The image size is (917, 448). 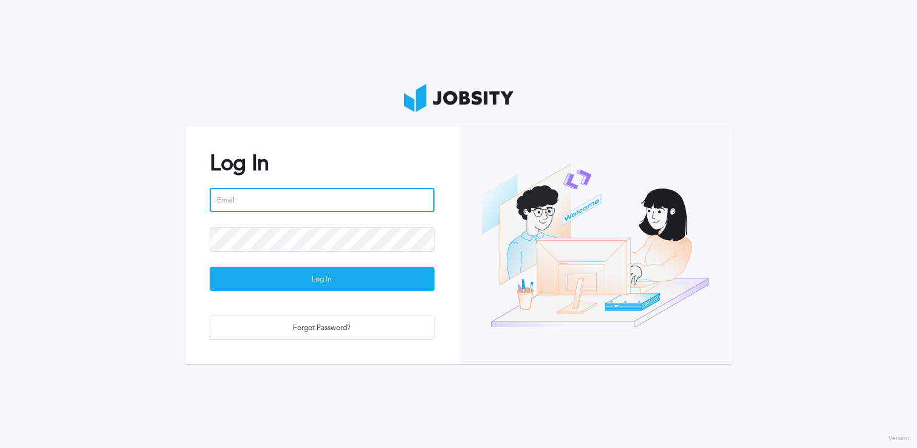 I want to click on a: Forgot Password?, so click(x=322, y=328).